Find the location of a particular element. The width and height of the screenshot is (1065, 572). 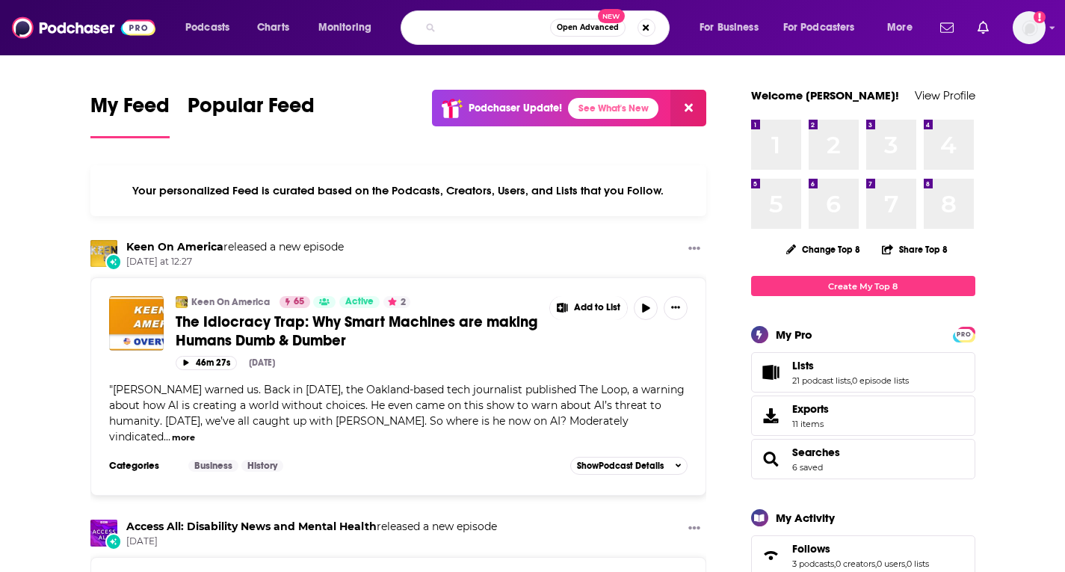

span: Charts is located at coordinates (273, 28).